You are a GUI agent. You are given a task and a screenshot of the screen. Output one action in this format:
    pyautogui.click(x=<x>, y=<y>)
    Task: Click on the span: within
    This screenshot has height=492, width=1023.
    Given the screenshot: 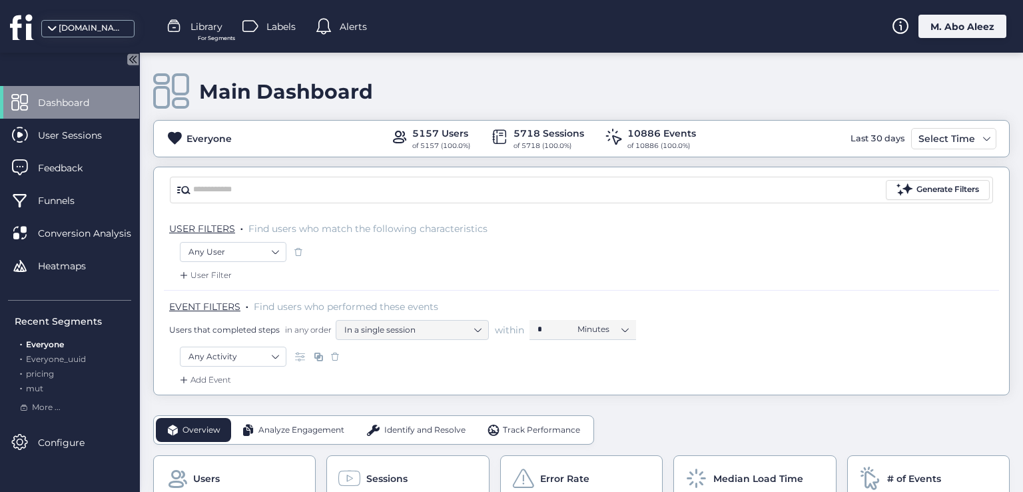 What is the action you would take?
    pyautogui.click(x=510, y=330)
    